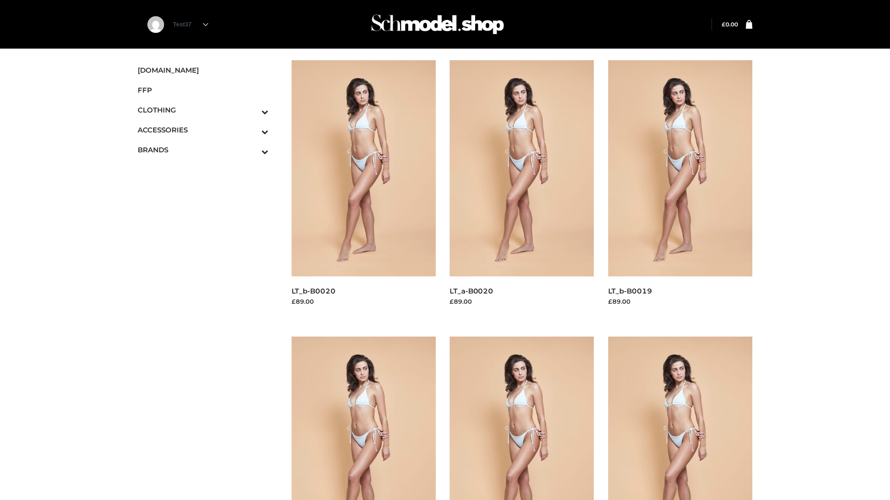 Image resolution: width=890 pixels, height=500 pixels. I want to click on img: Schmodel Admin 964, so click(437, 24).